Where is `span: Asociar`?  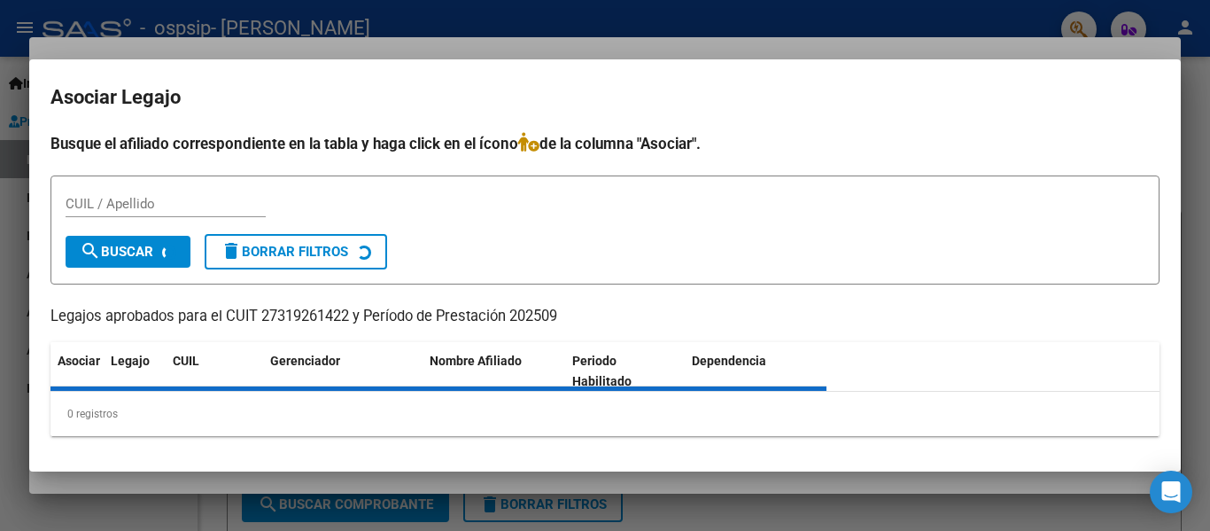 span: Asociar is located at coordinates (79, 361).